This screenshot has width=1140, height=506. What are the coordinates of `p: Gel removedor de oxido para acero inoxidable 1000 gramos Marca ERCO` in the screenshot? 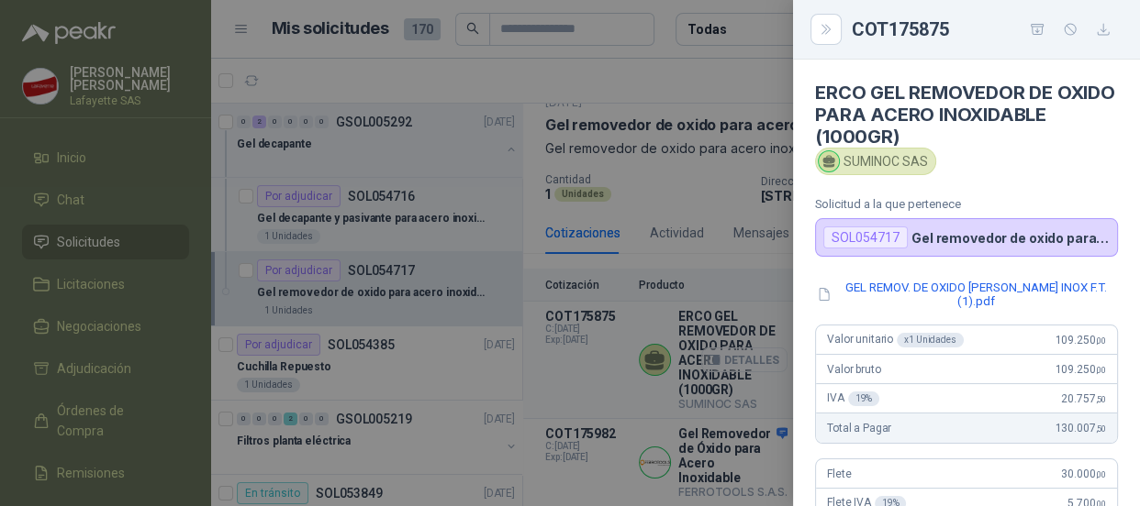 It's located at (1010, 238).